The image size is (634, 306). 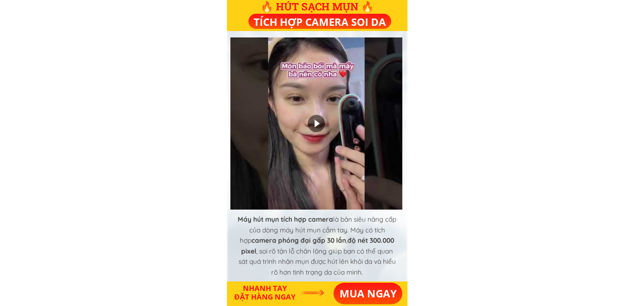 I want to click on span: nét 300.000 pixel, so click(x=318, y=245).